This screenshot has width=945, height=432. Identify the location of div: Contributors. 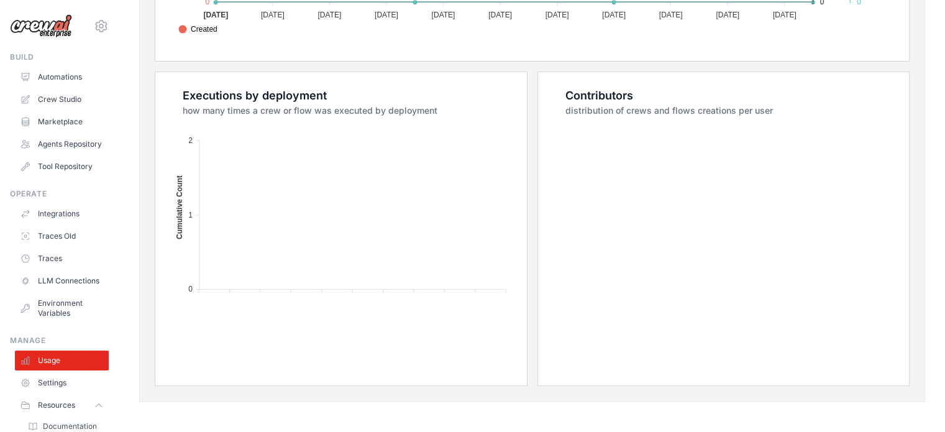
(599, 96).